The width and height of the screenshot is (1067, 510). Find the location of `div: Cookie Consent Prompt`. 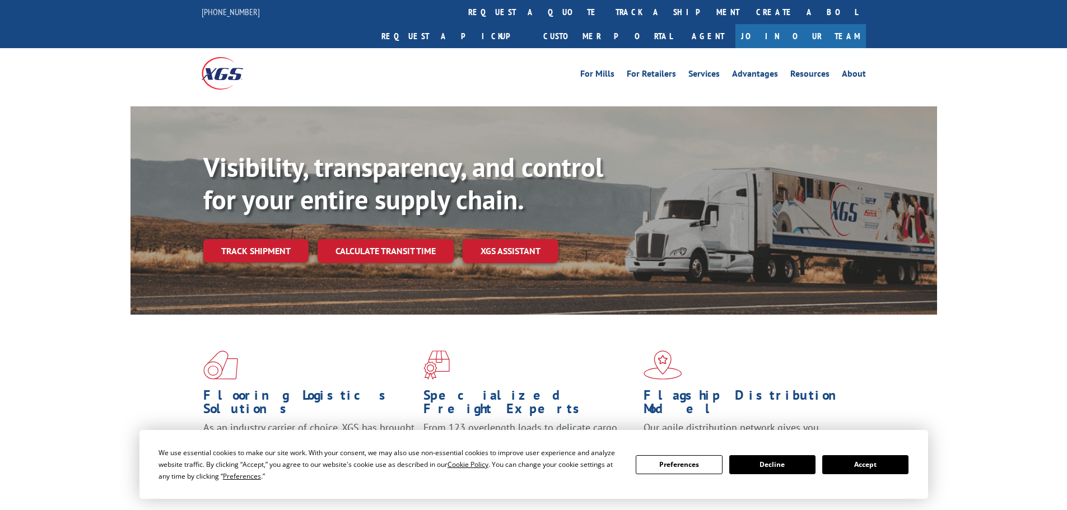

div: Cookie Consent Prompt is located at coordinates (534, 464).